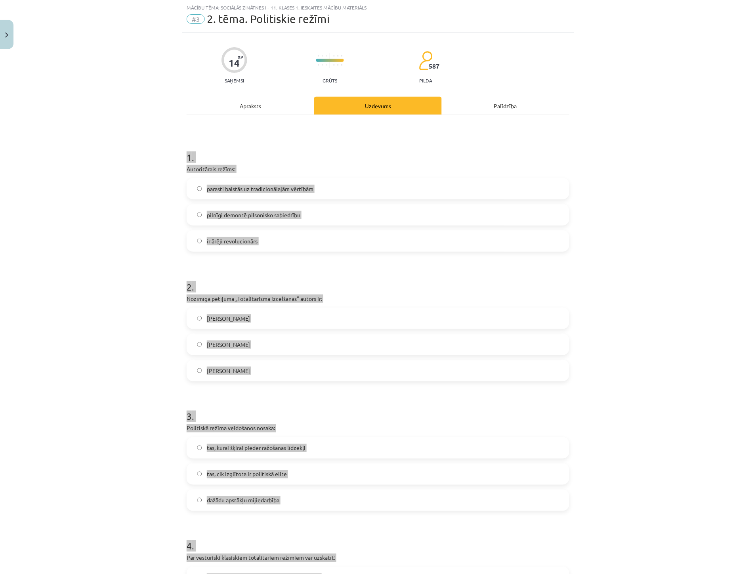 This screenshot has height=574, width=756. What do you see at coordinates (378, 409) in the screenshot?
I see `h1: 3 .` at bounding box center [378, 409].